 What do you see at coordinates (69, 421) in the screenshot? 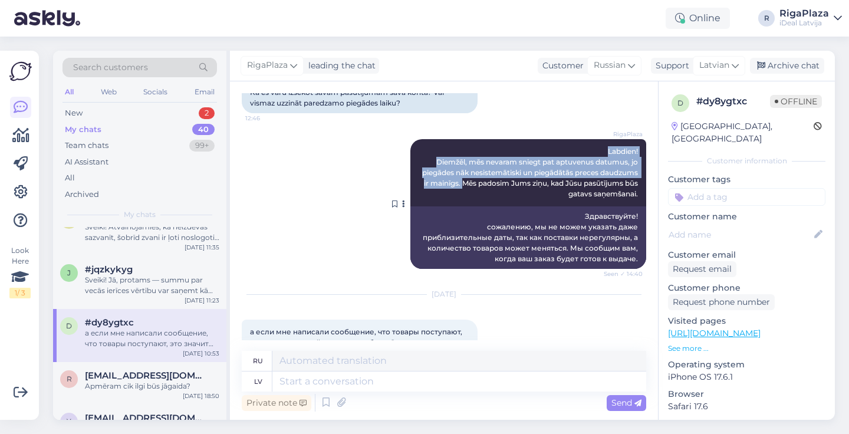
I see `span: y` at bounding box center [69, 421].